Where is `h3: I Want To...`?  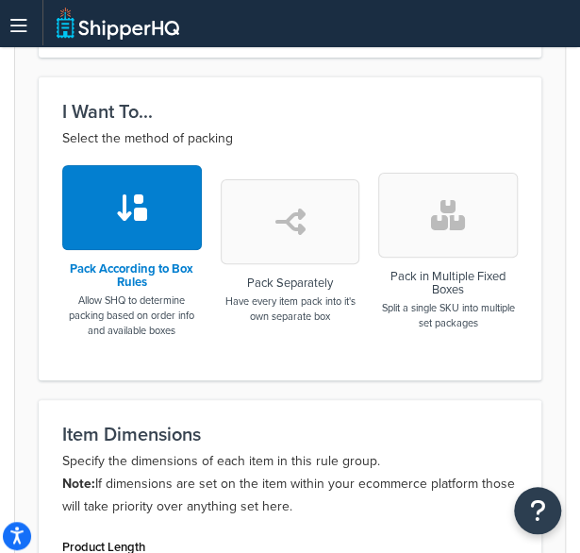
h3: I Want To... is located at coordinates (290, 111).